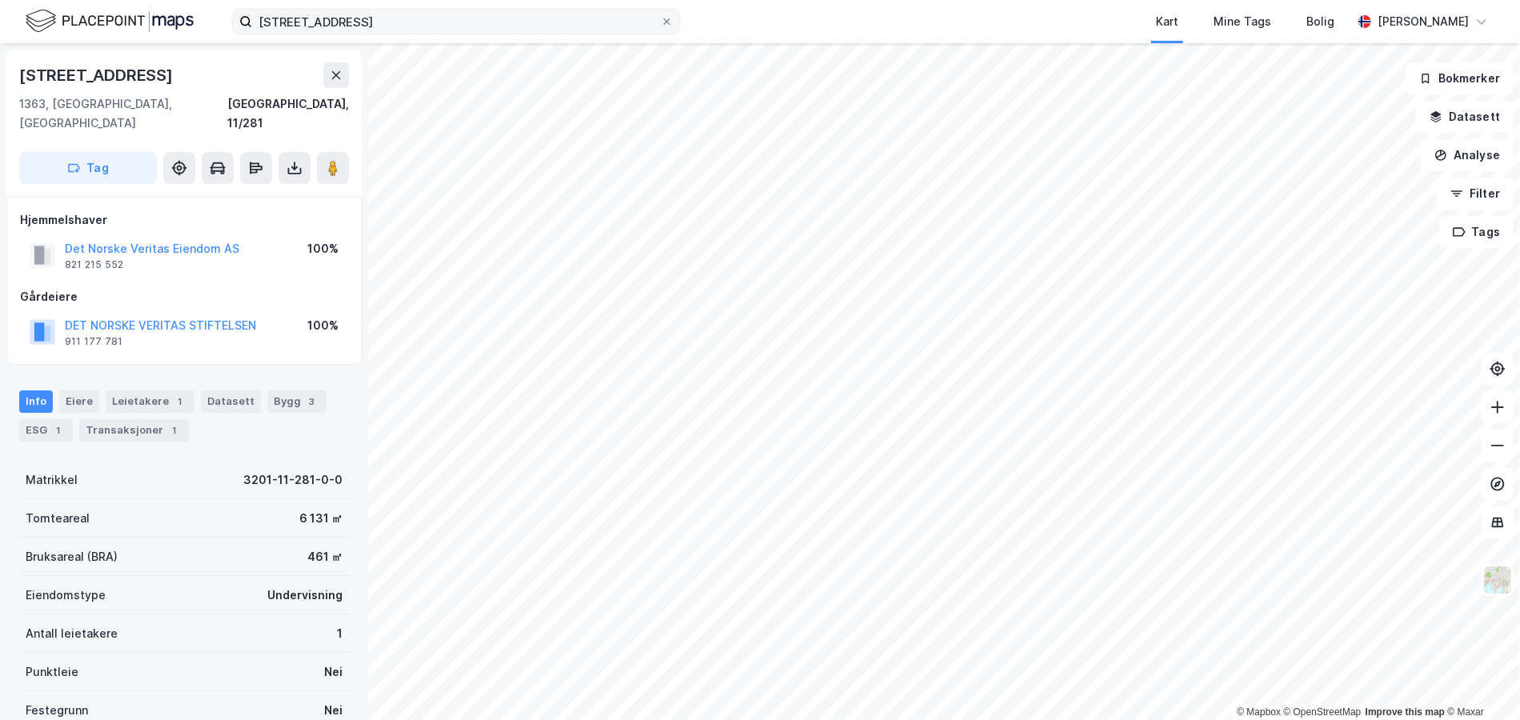 The height and width of the screenshot is (720, 1520). Describe the element at coordinates (1242, 22) in the screenshot. I see `div: Mine Tags` at that location.